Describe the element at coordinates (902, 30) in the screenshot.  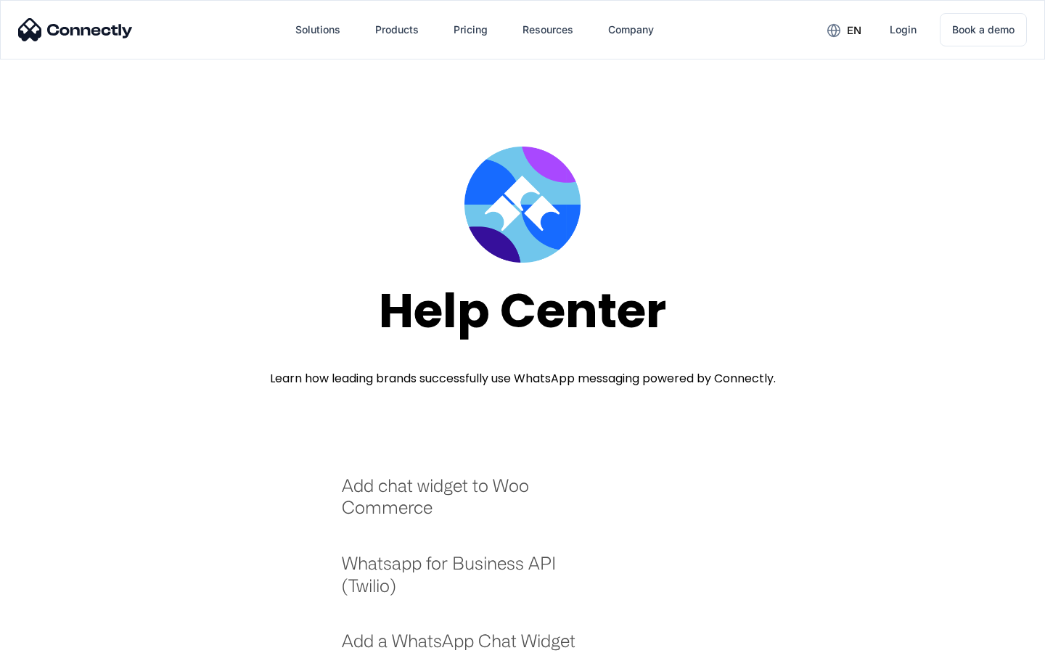
I see `div: Login` at that location.